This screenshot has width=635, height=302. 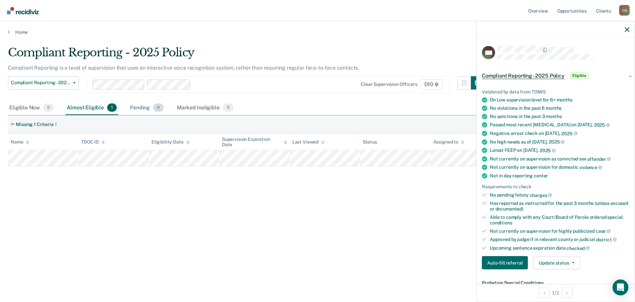 I want to click on button: Profile dropdown button, so click(x=625, y=10).